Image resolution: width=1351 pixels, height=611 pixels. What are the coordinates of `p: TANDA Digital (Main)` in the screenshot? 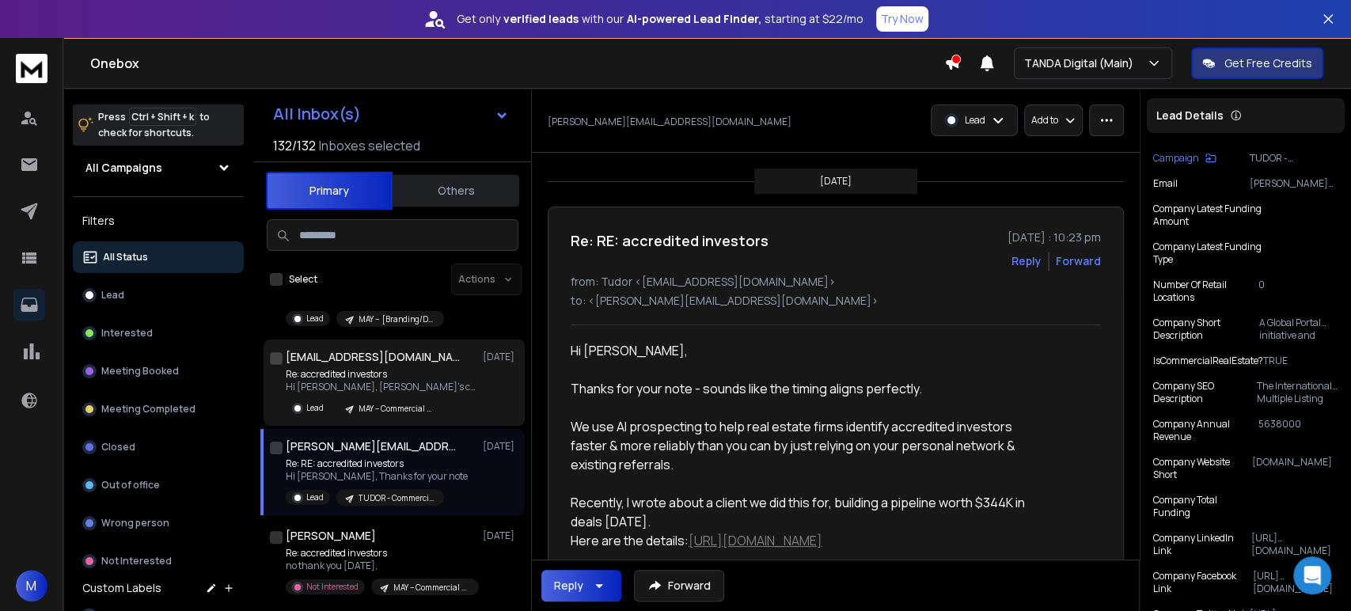 It's located at (1082, 63).